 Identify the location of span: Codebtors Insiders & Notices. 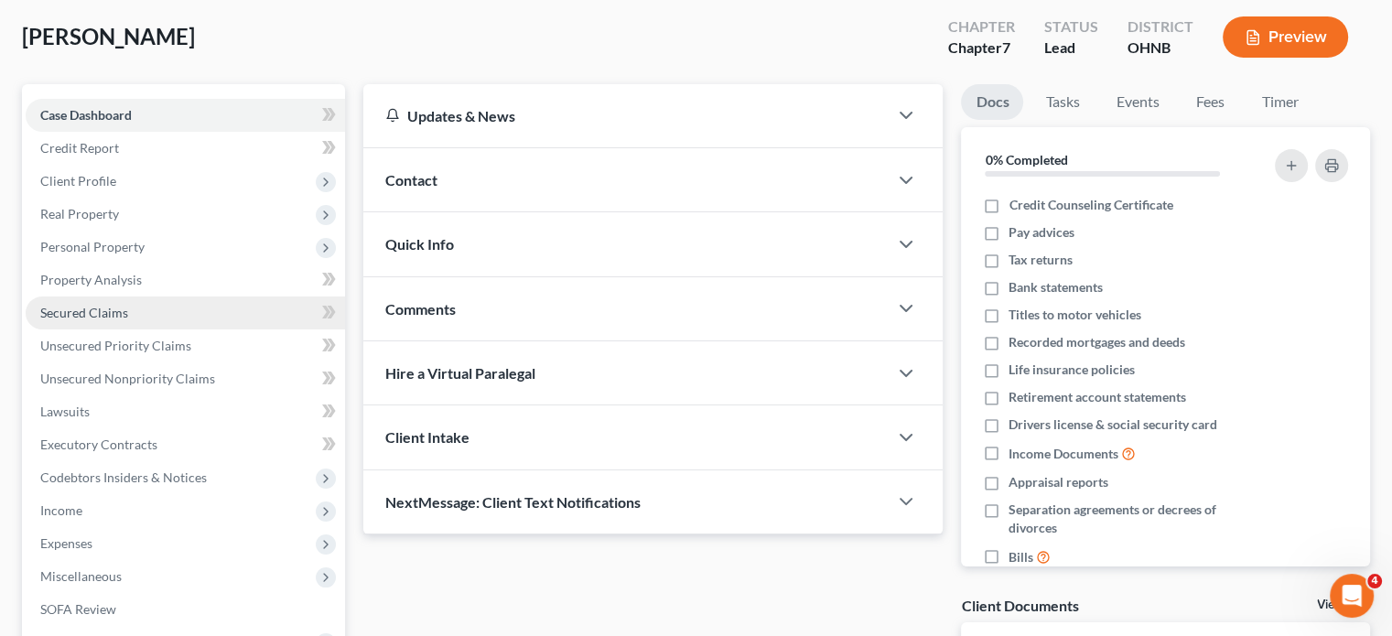
(124, 477).